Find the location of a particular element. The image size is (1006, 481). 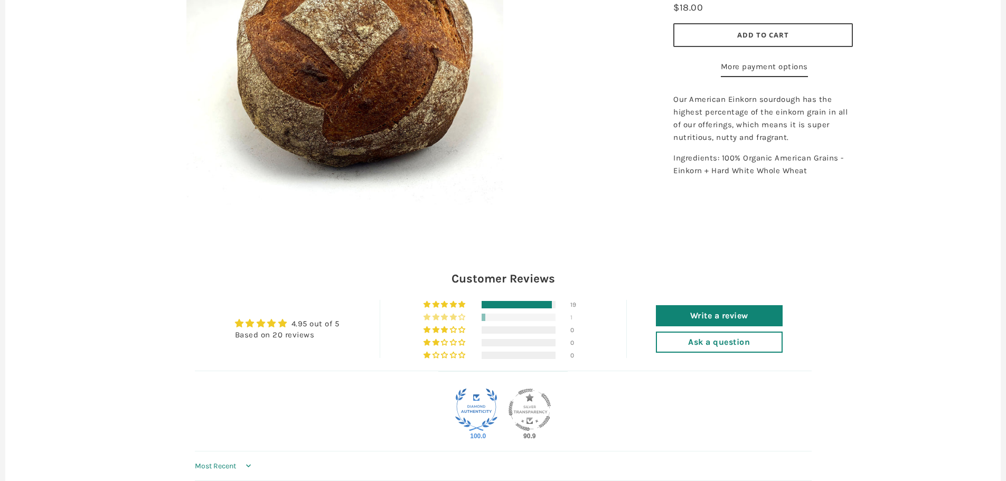

h2: Customer Reviews is located at coordinates (503, 279).